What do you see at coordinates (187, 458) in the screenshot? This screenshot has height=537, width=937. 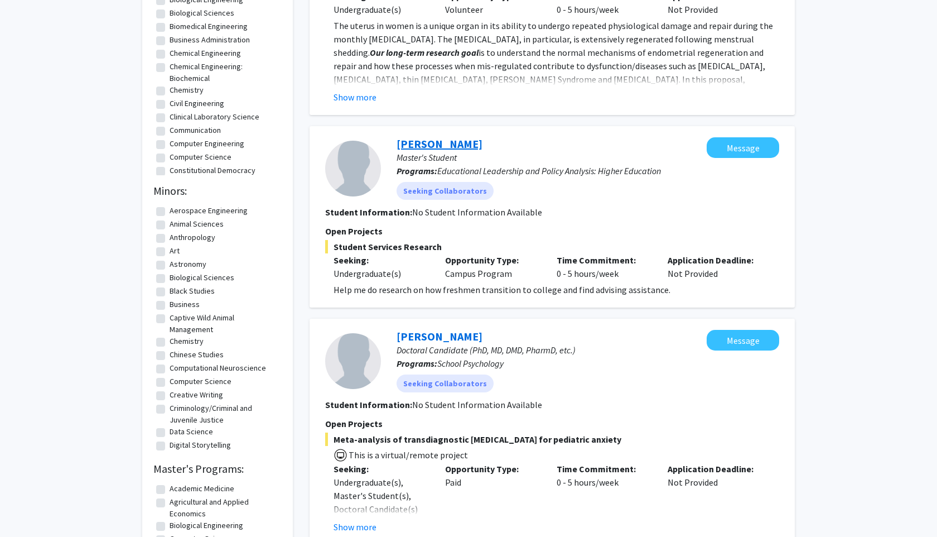 I see `label: Economics` at bounding box center [187, 458].